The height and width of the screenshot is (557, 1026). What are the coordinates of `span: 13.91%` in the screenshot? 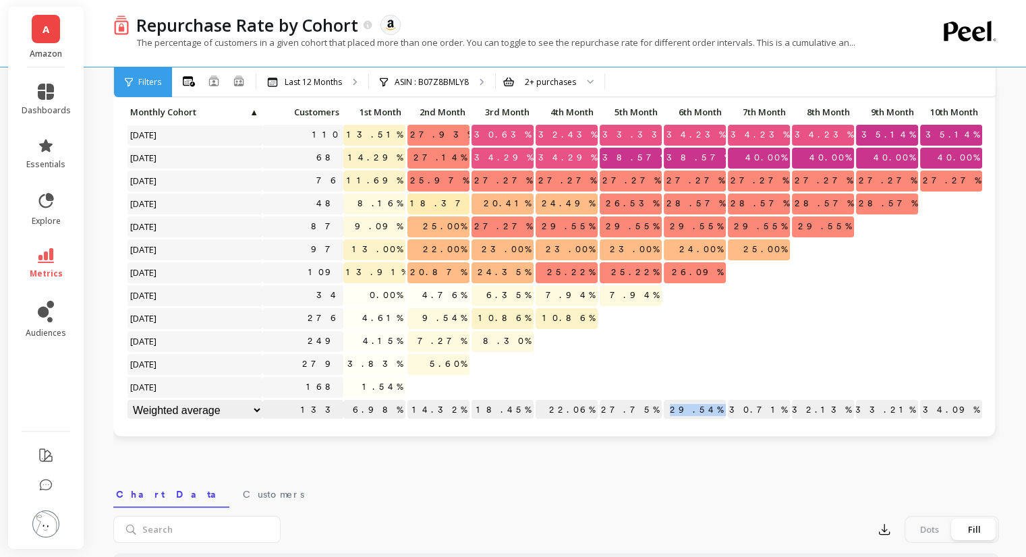 It's located at (376, 272).